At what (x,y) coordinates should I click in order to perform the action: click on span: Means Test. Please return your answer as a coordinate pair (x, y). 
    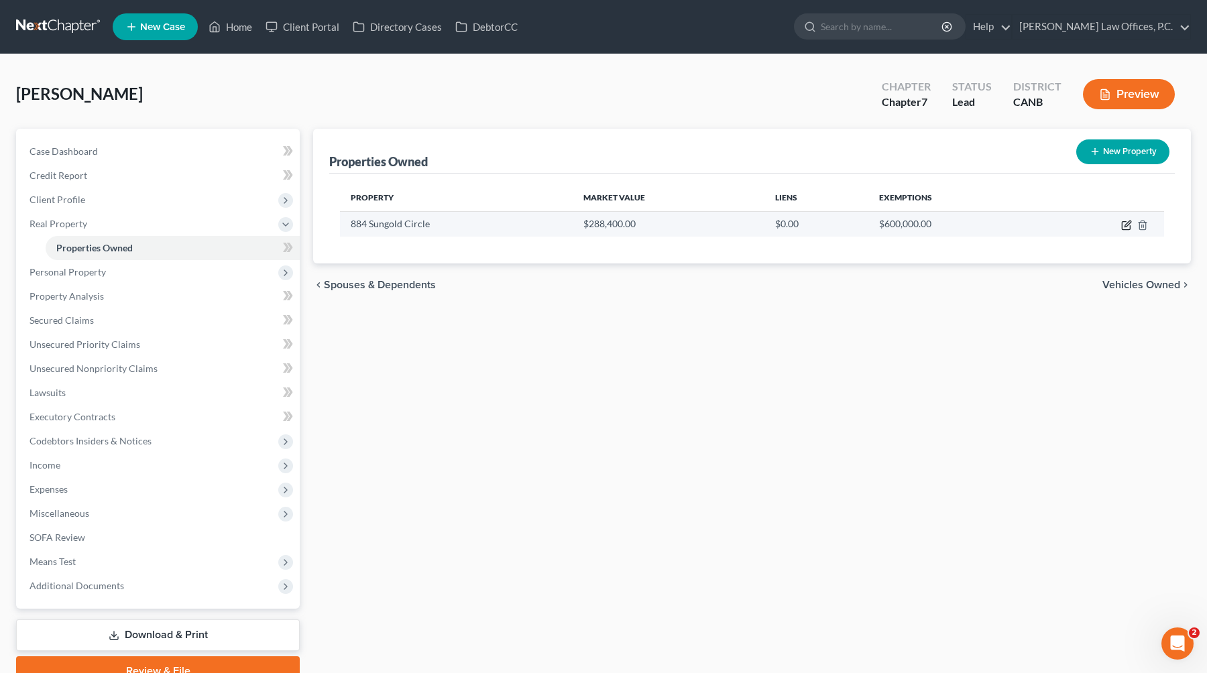
    Looking at the image, I should click on (52, 561).